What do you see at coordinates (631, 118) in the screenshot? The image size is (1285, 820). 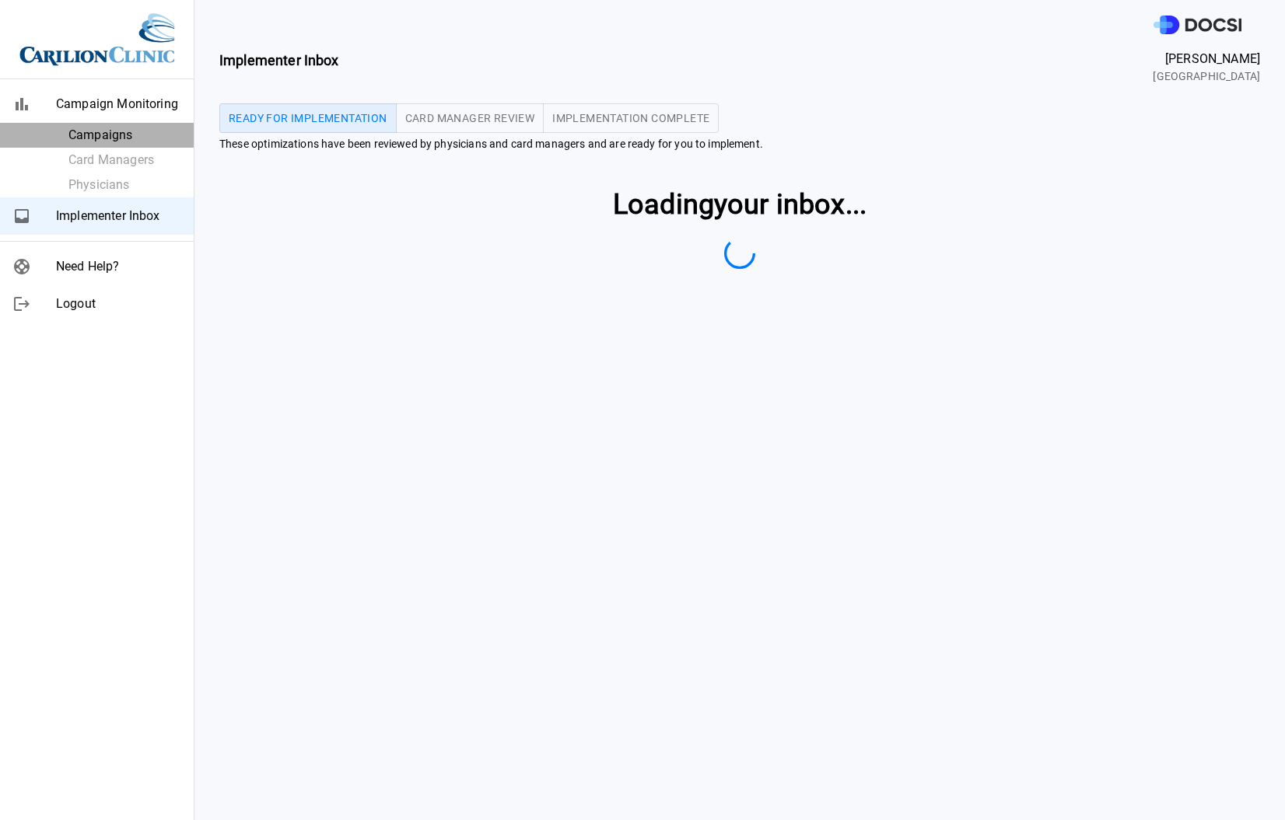 I see `button: Implementation Complete` at bounding box center [631, 118].